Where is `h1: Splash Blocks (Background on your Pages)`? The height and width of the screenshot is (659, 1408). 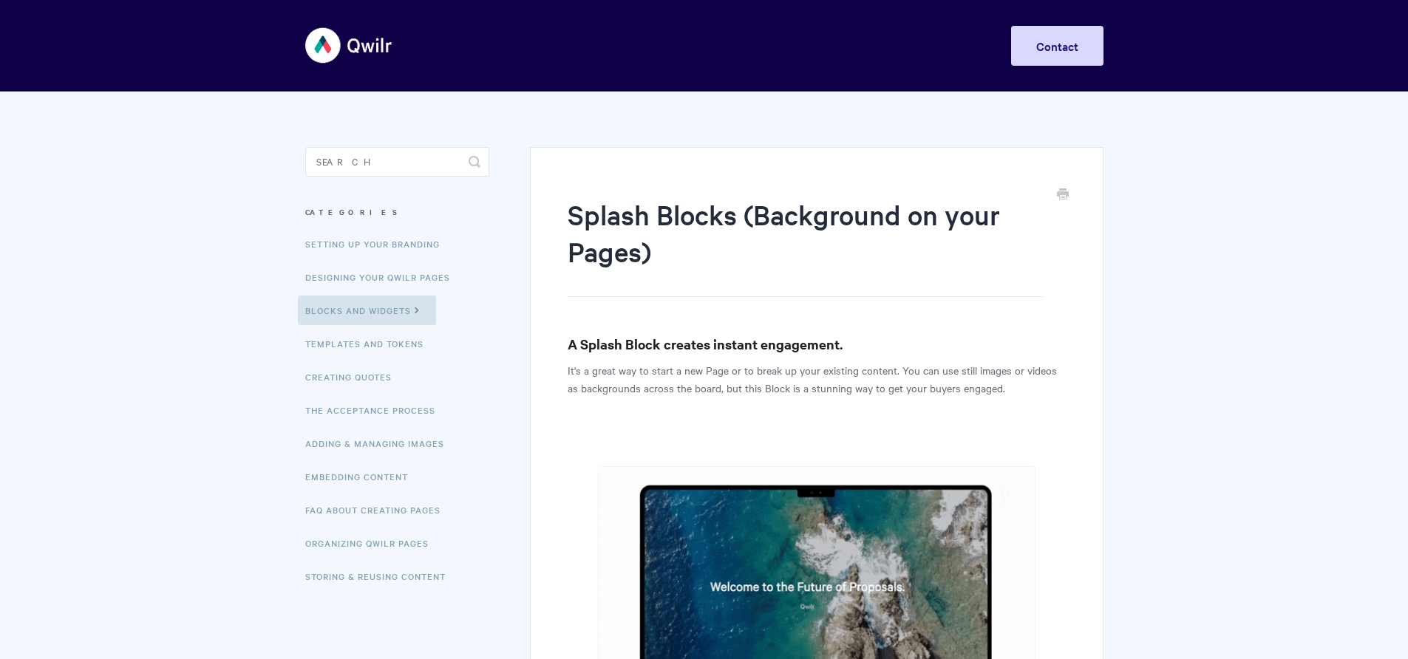
h1: Splash Blocks (Background on your Pages) is located at coordinates (805, 246).